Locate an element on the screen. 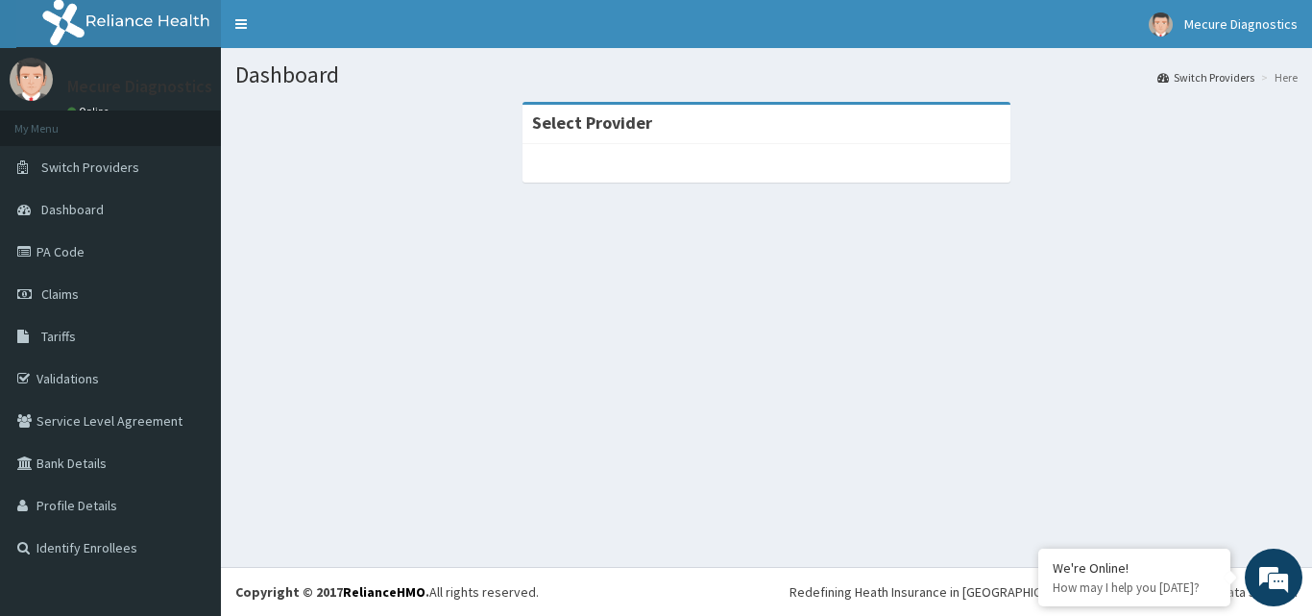  span: Mecure Diagnostics is located at coordinates (1241, 24).